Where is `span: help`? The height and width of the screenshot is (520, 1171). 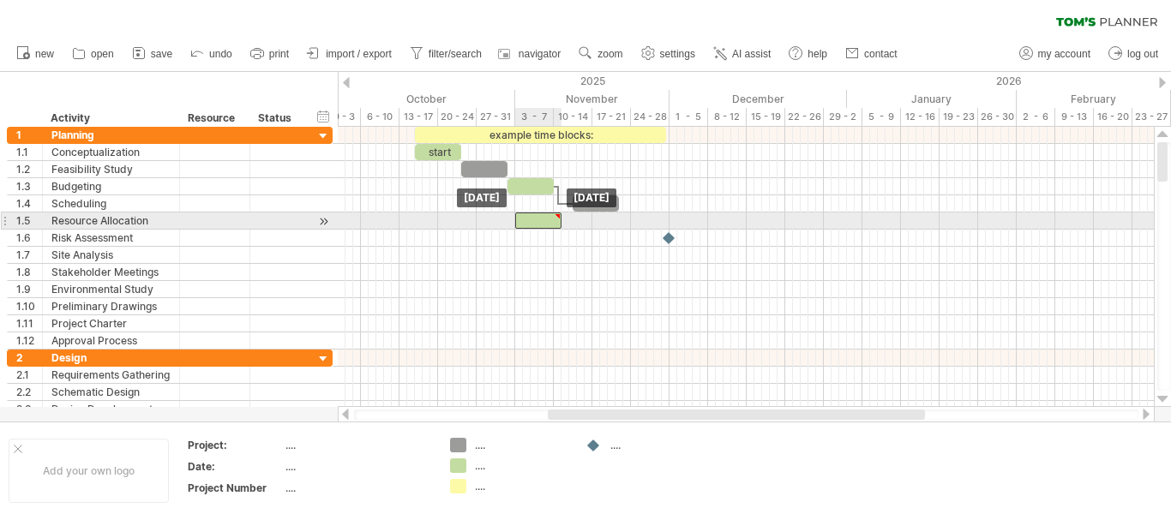
span: help is located at coordinates (817, 54).